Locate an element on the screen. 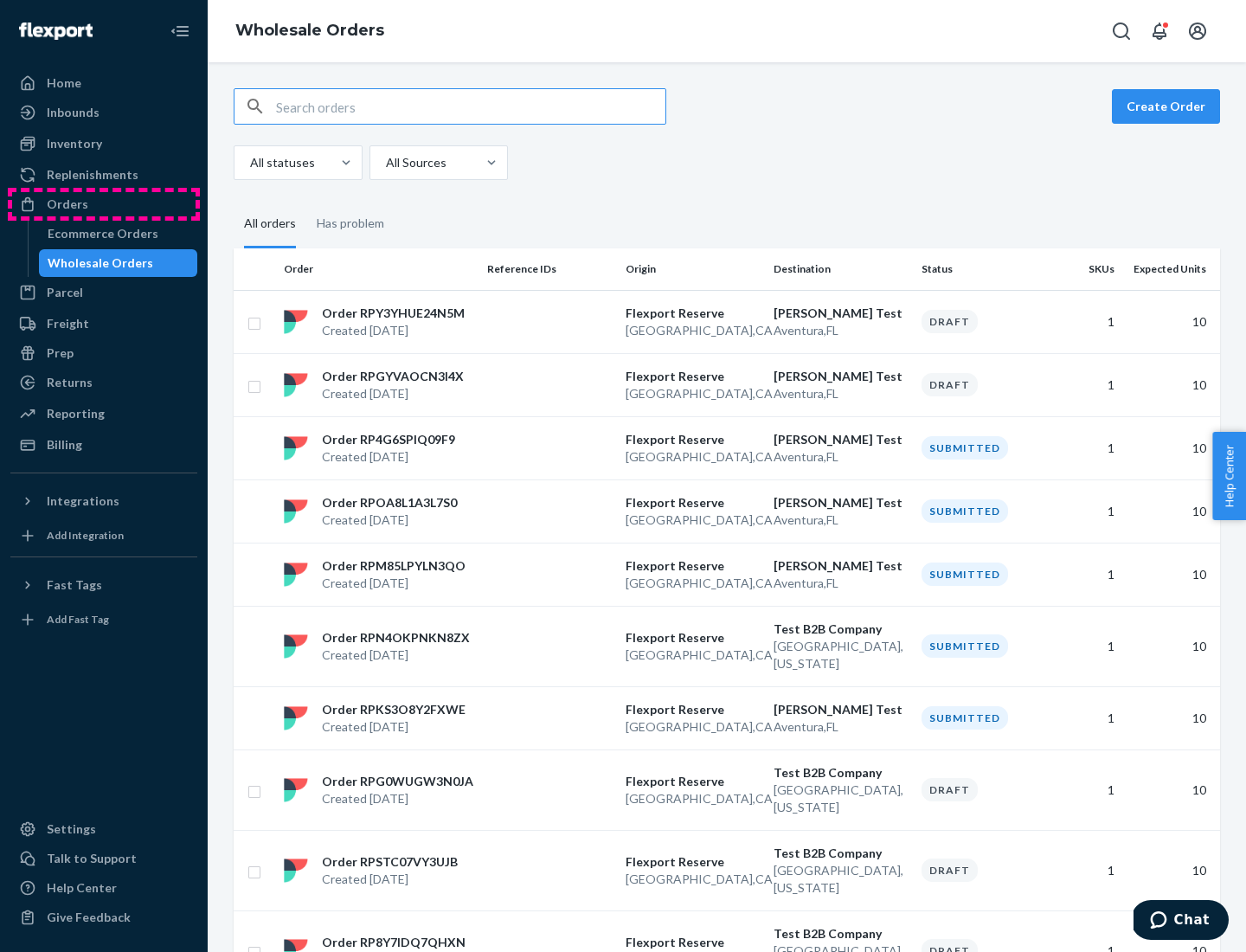 This screenshot has width=1246, height=952. button: Create Order is located at coordinates (1166, 106).